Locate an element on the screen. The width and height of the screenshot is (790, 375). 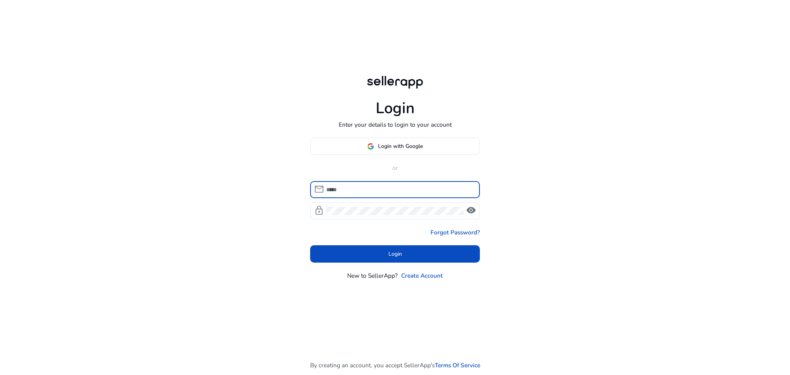
a: Forgot Password? is located at coordinates (455, 232).